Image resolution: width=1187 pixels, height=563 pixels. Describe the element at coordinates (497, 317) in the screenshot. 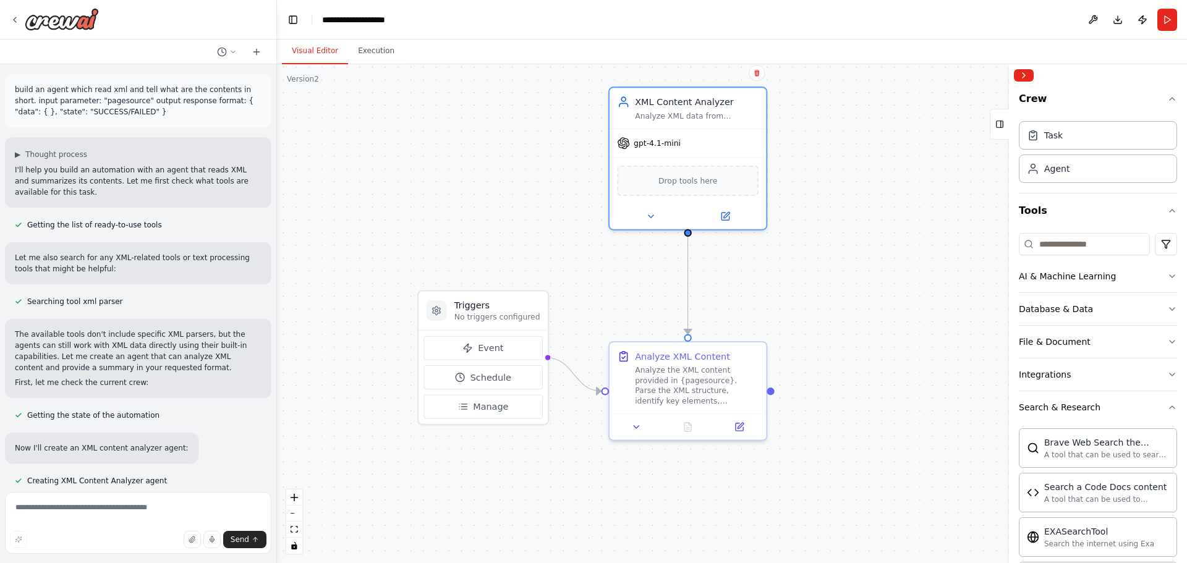

I see `p: No triggers configured` at that location.